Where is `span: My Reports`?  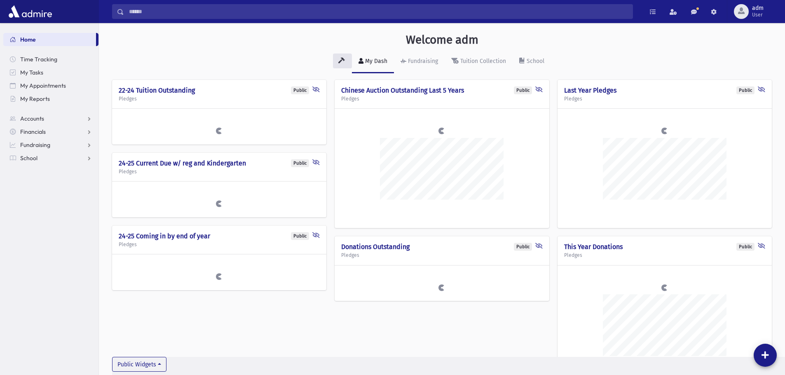 span: My Reports is located at coordinates (35, 99).